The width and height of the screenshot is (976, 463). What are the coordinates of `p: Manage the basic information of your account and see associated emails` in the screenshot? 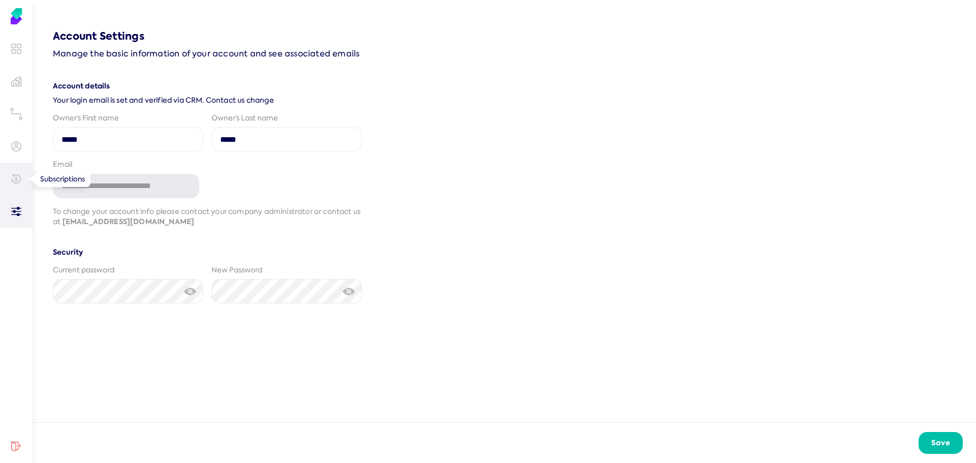 It's located at (207, 54).